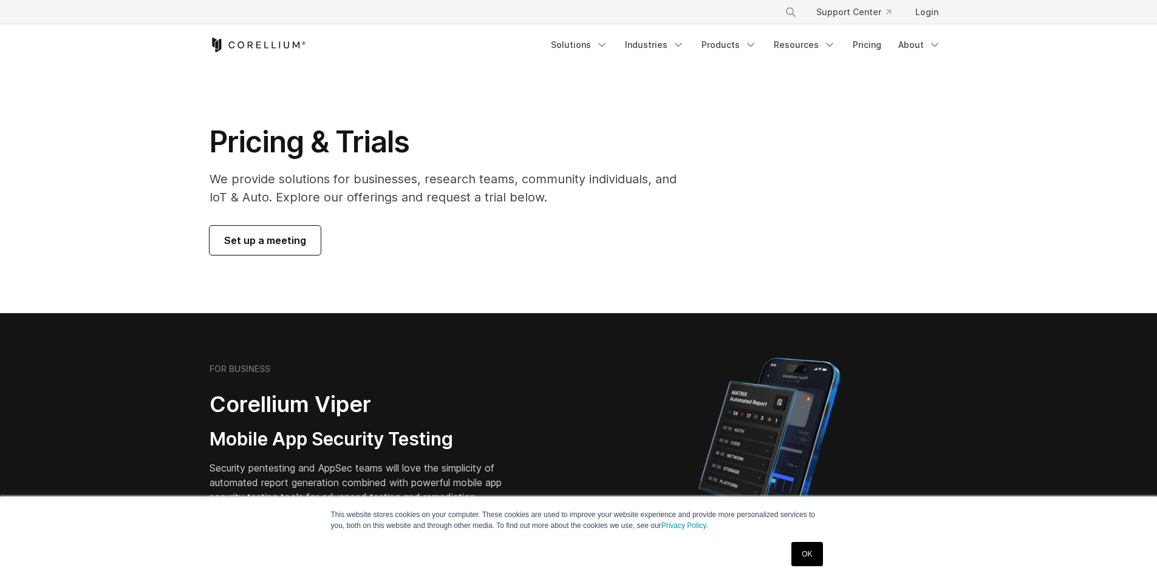 The height and width of the screenshot is (582, 1157). Describe the element at coordinates (805, 45) in the screenshot. I see `a: Resources` at that location.